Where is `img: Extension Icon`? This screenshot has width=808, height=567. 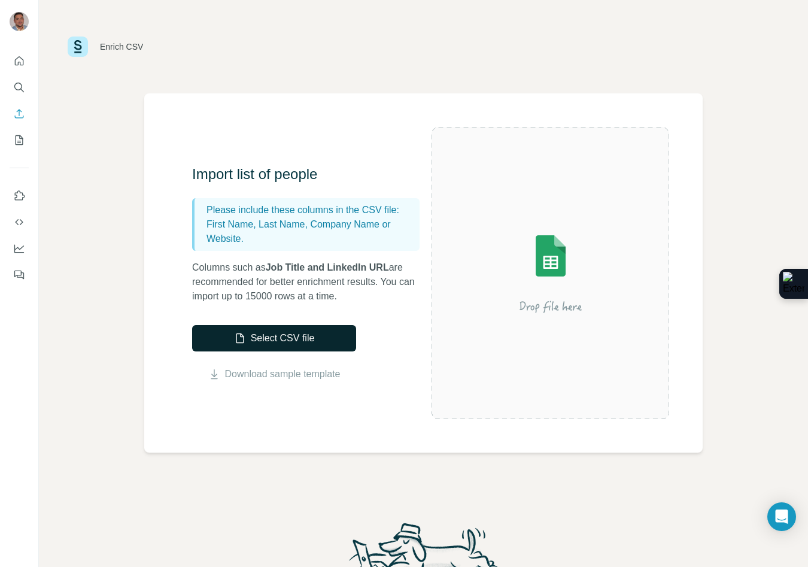 img: Extension Icon is located at coordinates (794, 284).